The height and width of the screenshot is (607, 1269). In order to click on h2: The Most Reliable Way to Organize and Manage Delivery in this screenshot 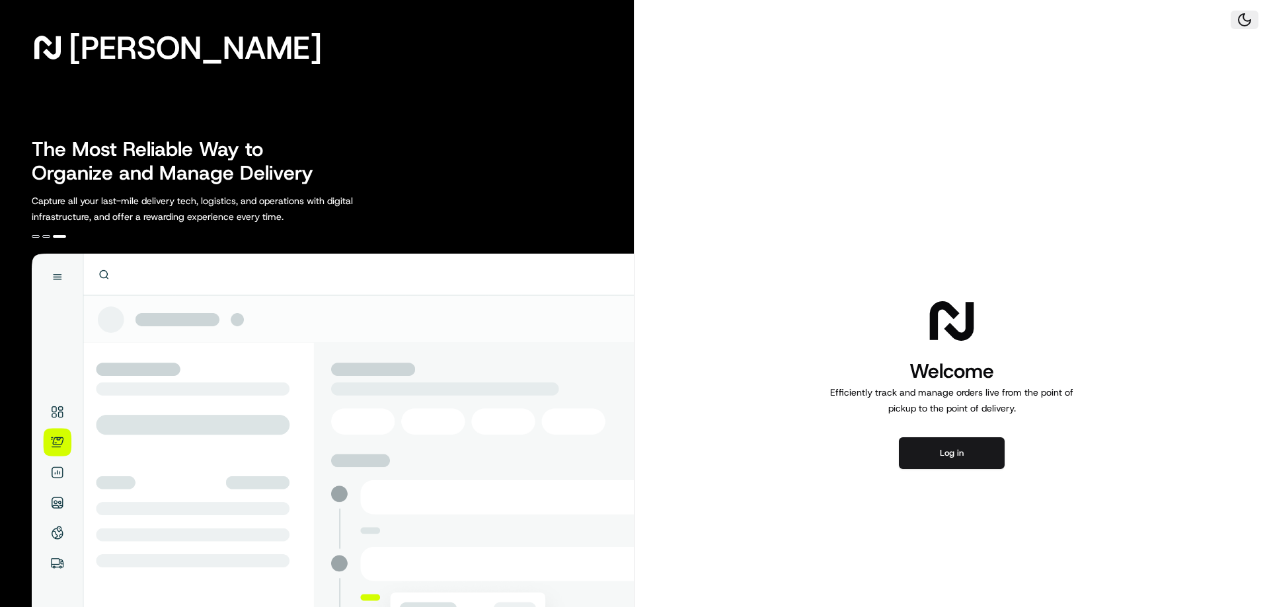, I will do `click(180, 161)`.